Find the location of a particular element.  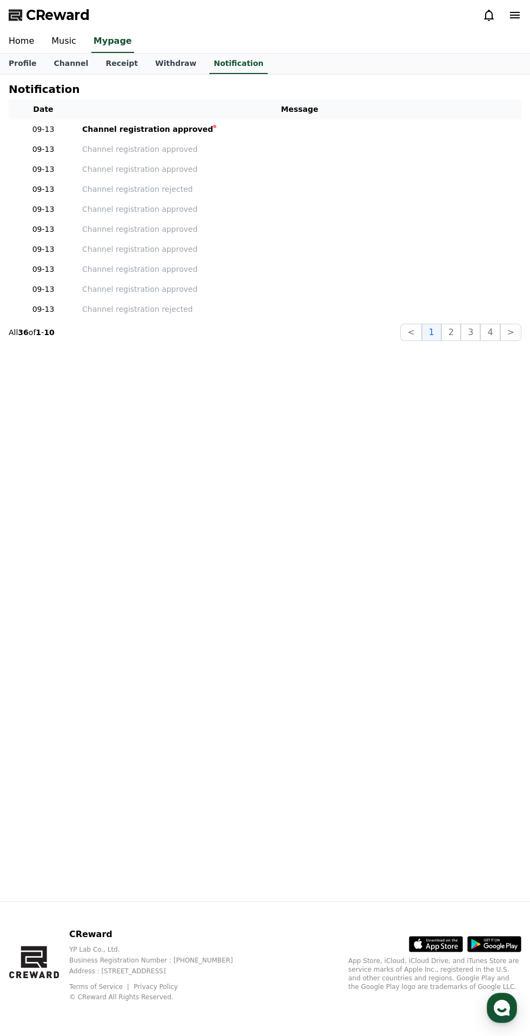

p: App Store, iCloud, iCloud Drive, and iTunes Store are service marks of Apple Inc., registered in ... is located at coordinates (434, 974).